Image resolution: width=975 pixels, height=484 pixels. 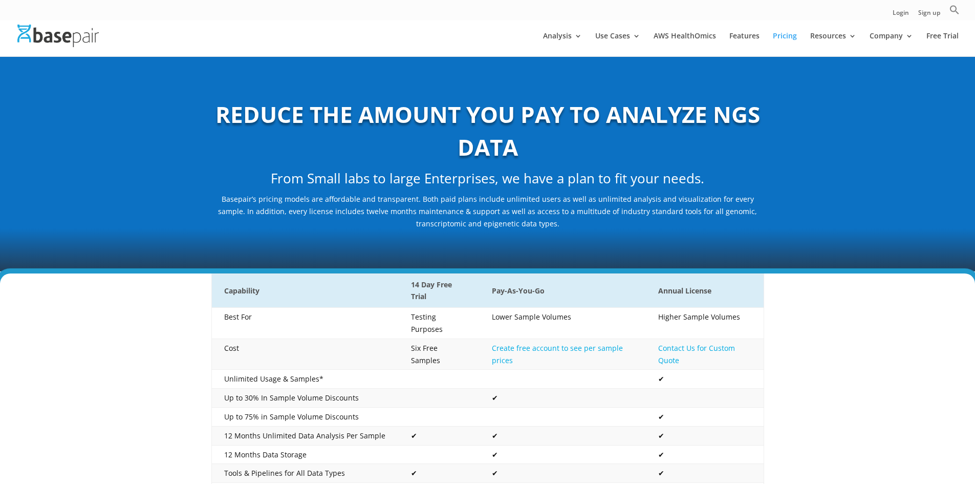 What do you see at coordinates (305, 323) in the screenshot?
I see `td: Best For` at bounding box center [305, 323].